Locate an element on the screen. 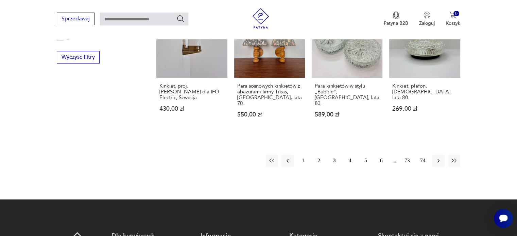 The width and height of the screenshot is (517, 236). p: Zaloguj is located at coordinates (427, 23).